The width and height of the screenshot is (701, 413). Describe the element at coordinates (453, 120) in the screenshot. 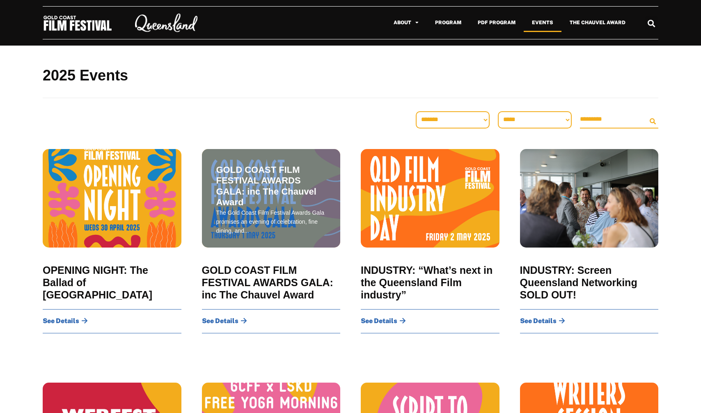

I see `select: Sort filter` at that location.